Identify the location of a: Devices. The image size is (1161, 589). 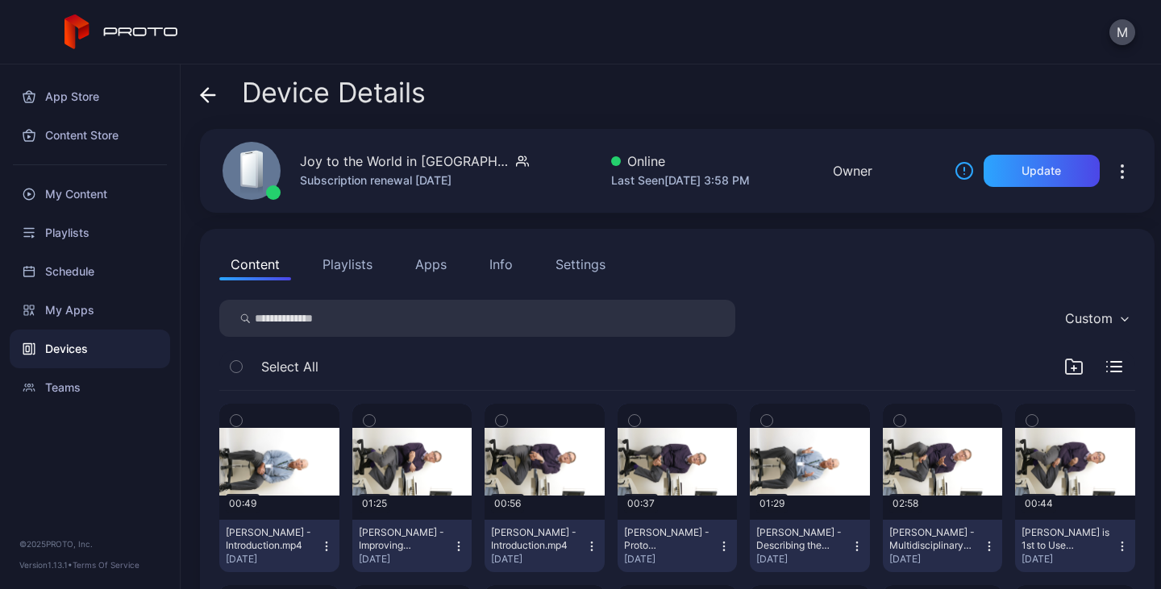
(89, 349).